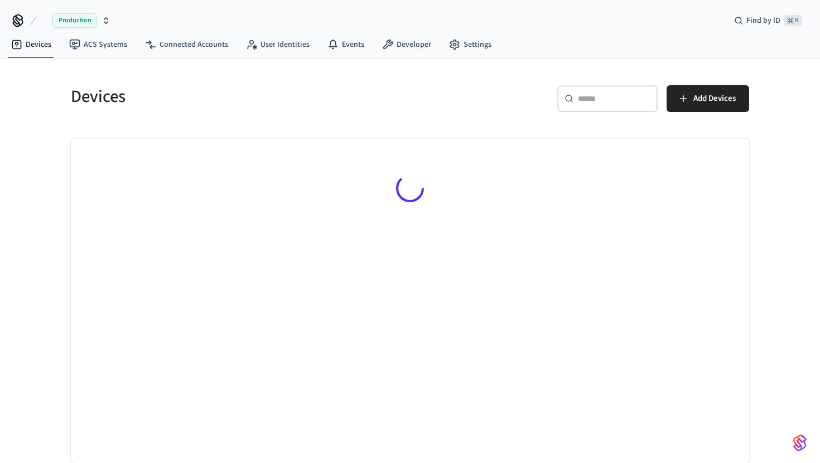 This screenshot has height=463, width=820. What do you see at coordinates (98, 45) in the screenshot?
I see `a: ACS Systems` at bounding box center [98, 45].